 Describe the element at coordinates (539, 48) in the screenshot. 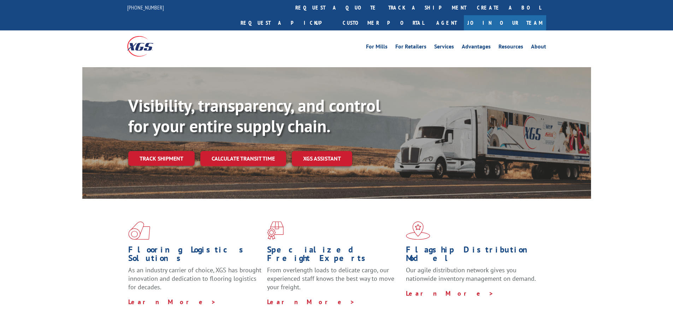

I see `a: About` at that location.